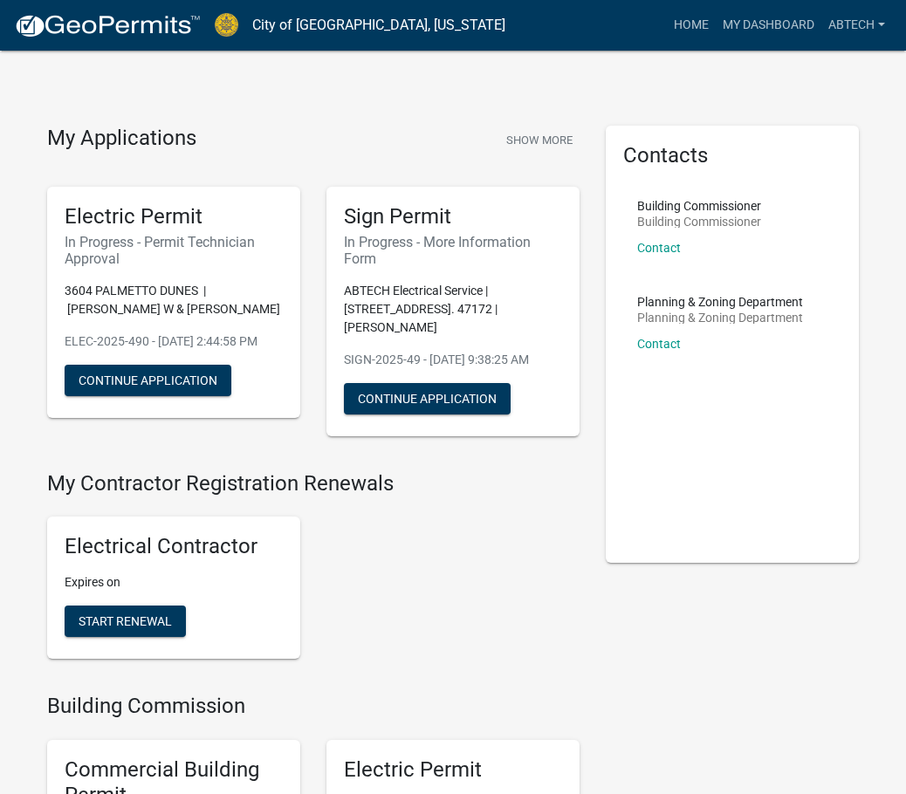 Image resolution: width=906 pixels, height=794 pixels. What do you see at coordinates (856, 25) in the screenshot?
I see `a: ABTECH` at bounding box center [856, 25].